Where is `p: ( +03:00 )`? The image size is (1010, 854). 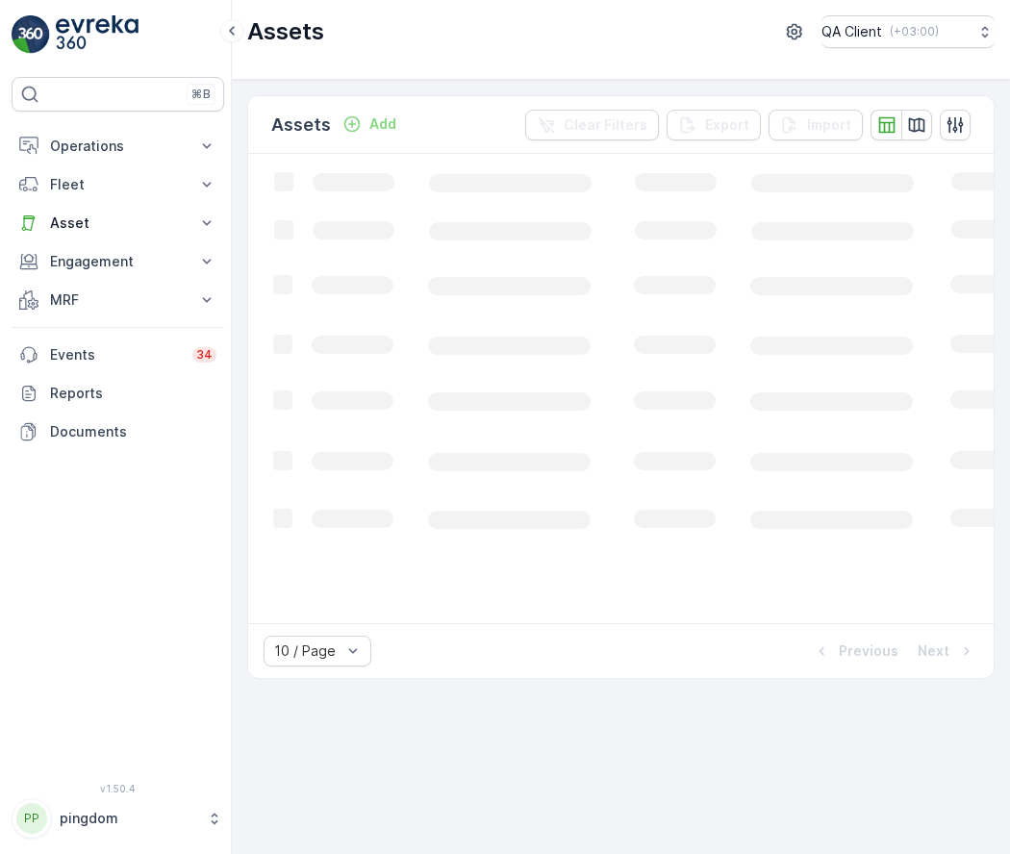
p: ( +03:00 ) is located at coordinates (914, 32).